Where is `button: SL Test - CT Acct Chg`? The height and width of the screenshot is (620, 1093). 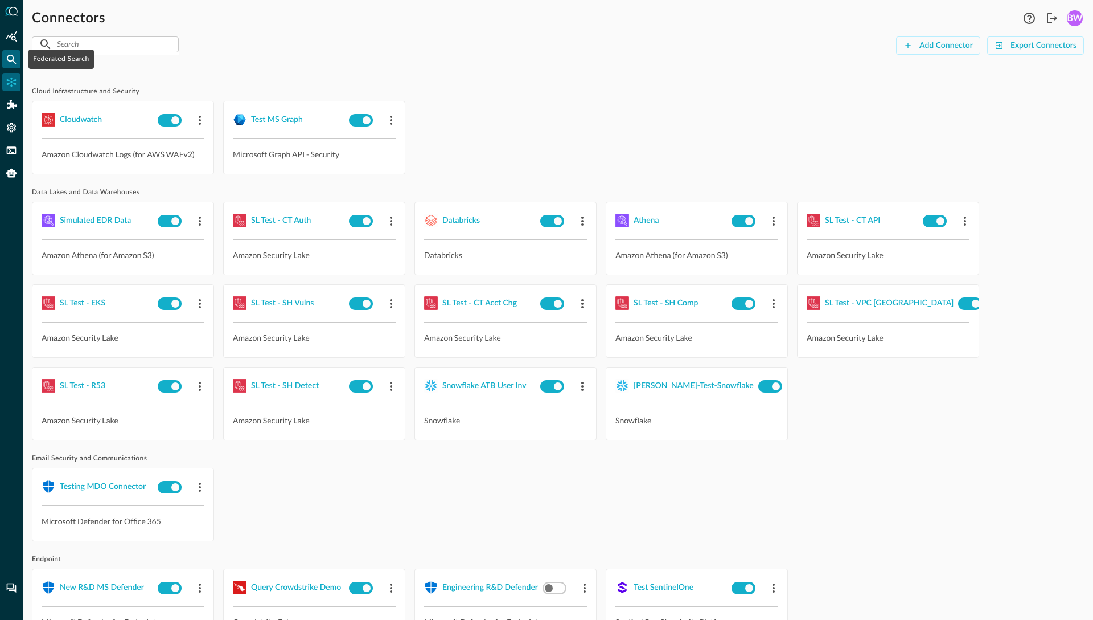
button: SL Test - CT Acct Chg is located at coordinates (480, 303).